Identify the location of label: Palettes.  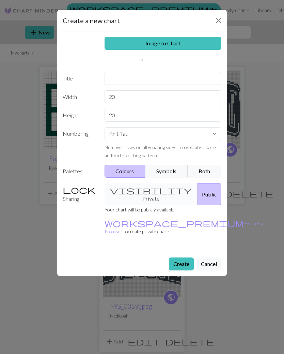
(79, 171).